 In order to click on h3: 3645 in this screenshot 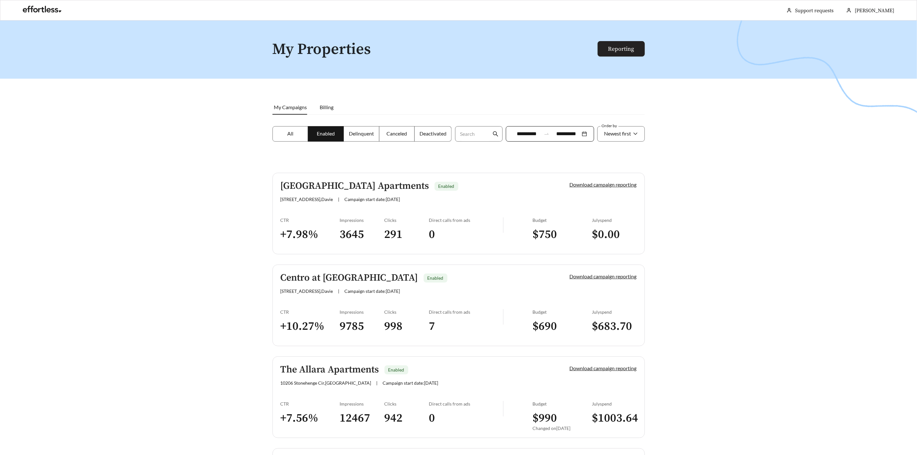, I will do `click(362, 234)`.